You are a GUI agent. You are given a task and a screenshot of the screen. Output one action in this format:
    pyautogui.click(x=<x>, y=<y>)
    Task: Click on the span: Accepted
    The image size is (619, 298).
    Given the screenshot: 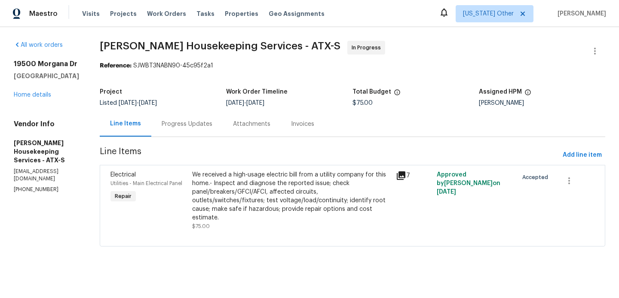 What is the action you would take?
    pyautogui.click(x=537, y=177)
    